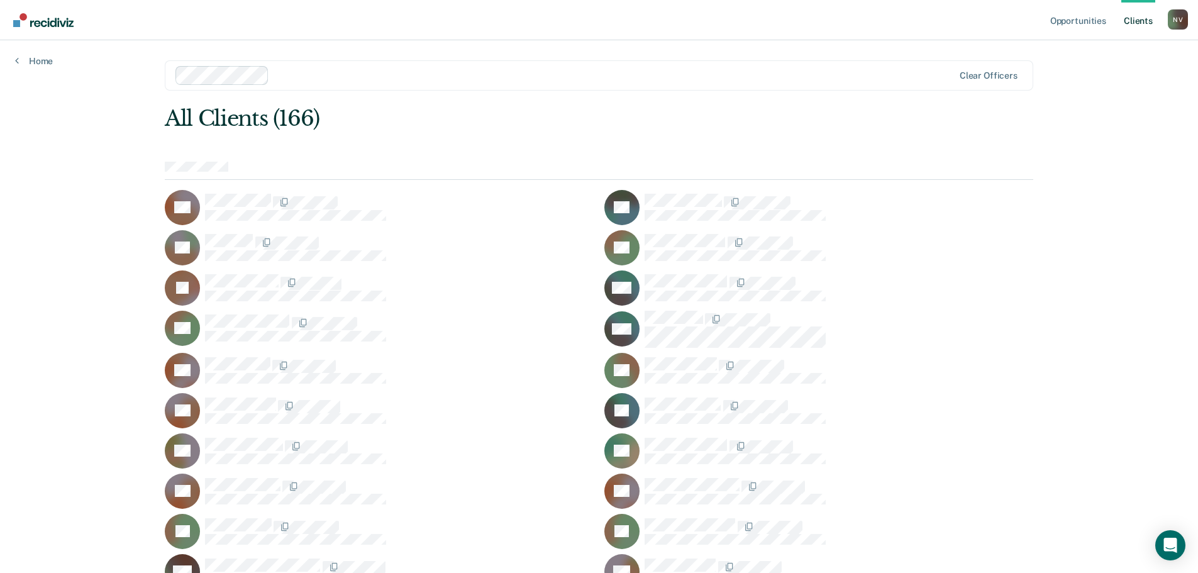 The width and height of the screenshot is (1198, 573). What do you see at coordinates (1178, 19) in the screenshot?
I see `button: Profile dropdown button` at bounding box center [1178, 19].